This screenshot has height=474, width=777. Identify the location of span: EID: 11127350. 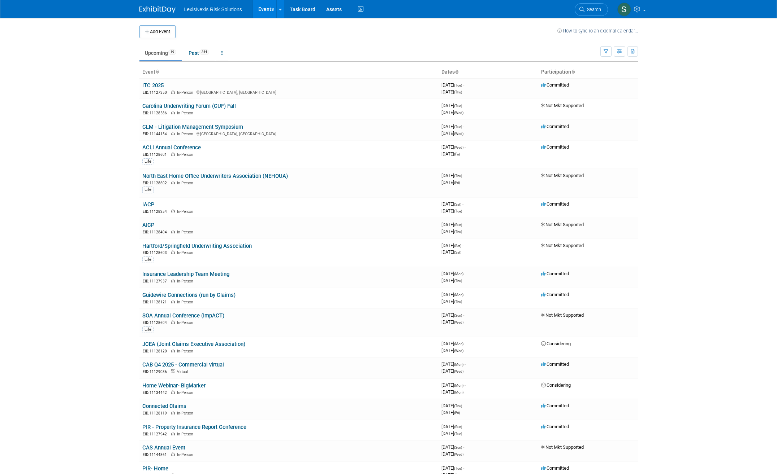
(156, 92).